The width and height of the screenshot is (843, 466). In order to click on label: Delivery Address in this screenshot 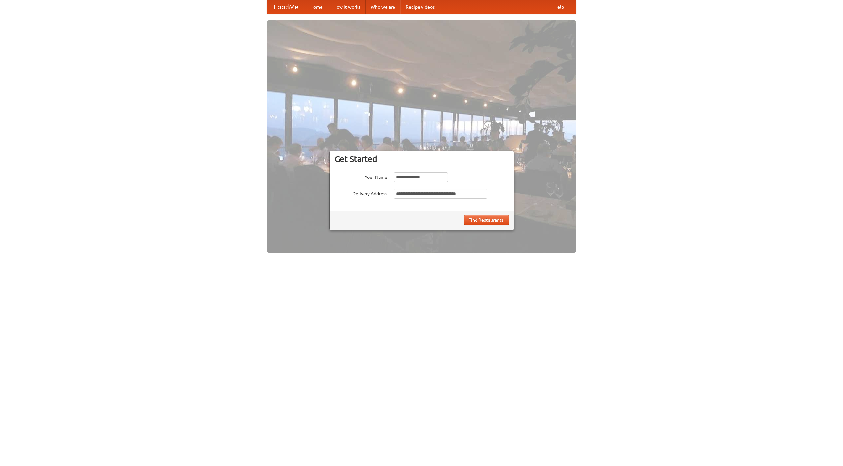, I will do `click(361, 193)`.